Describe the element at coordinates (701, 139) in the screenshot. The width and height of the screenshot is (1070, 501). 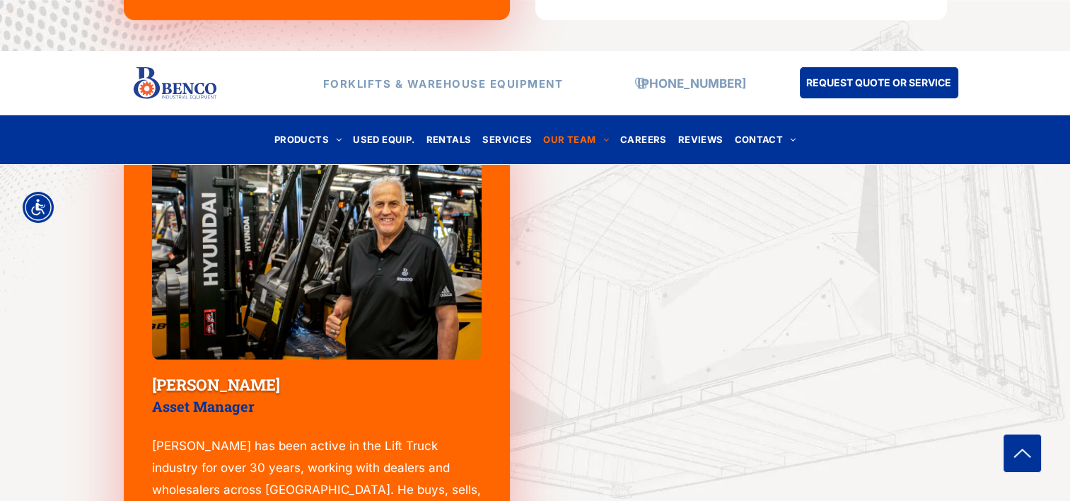
I see `a: REVIEWS` at that location.